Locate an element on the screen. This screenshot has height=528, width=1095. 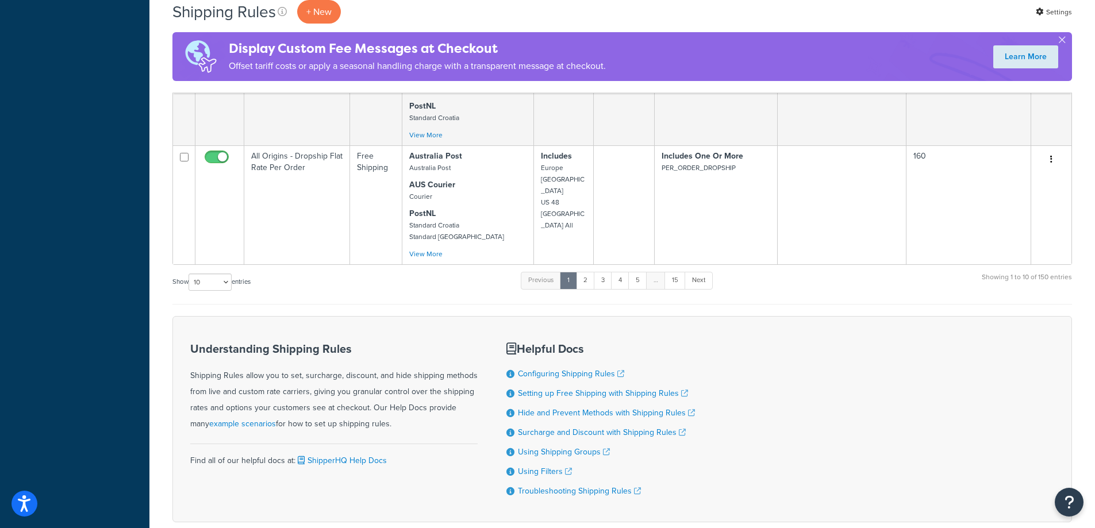
a: 1 is located at coordinates (569, 281).